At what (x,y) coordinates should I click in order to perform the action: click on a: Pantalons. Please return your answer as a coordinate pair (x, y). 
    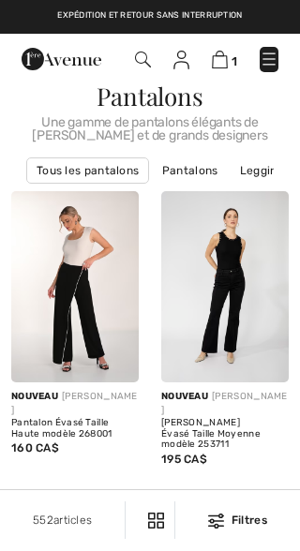
    Looking at the image, I should click on (190, 171).